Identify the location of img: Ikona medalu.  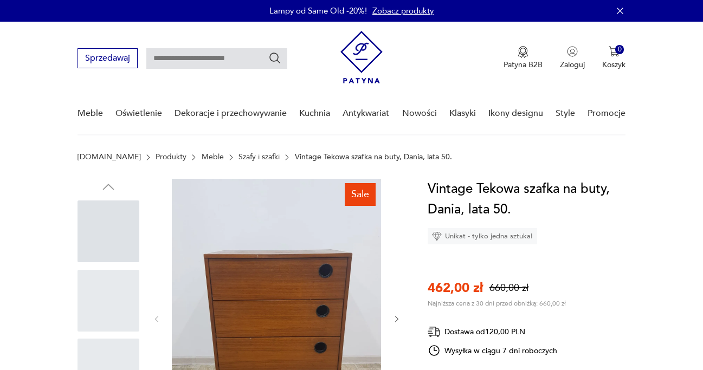
(523, 52).